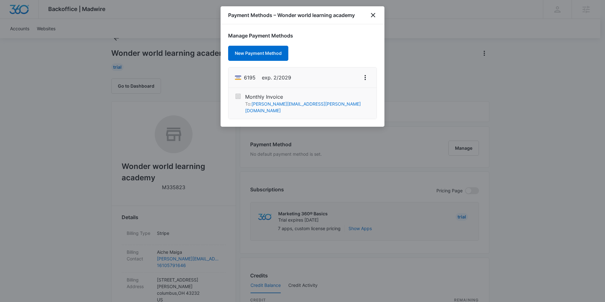 Image resolution: width=605 pixels, height=302 pixels. Describe the element at coordinates (308, 107) in the screenshot. I see `p: To:` at that location.